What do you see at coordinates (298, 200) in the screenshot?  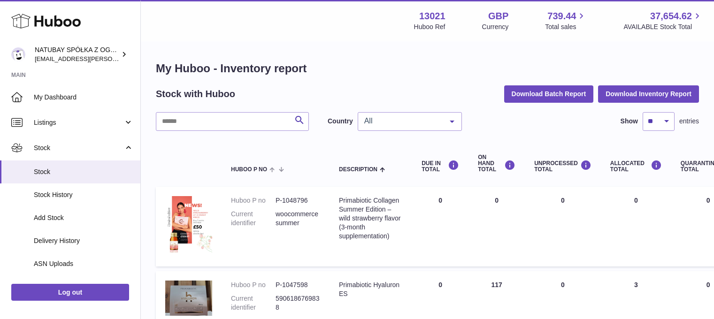 I see `dd: P-1048796` at bounding box center [298, 200].